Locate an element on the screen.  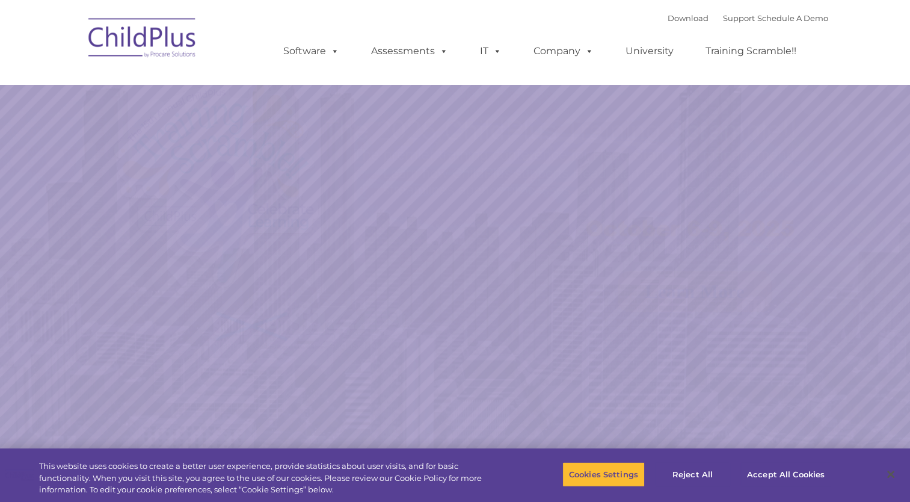
img: ChildPlus by Procare Solutions is located at coordinates (143, 40).